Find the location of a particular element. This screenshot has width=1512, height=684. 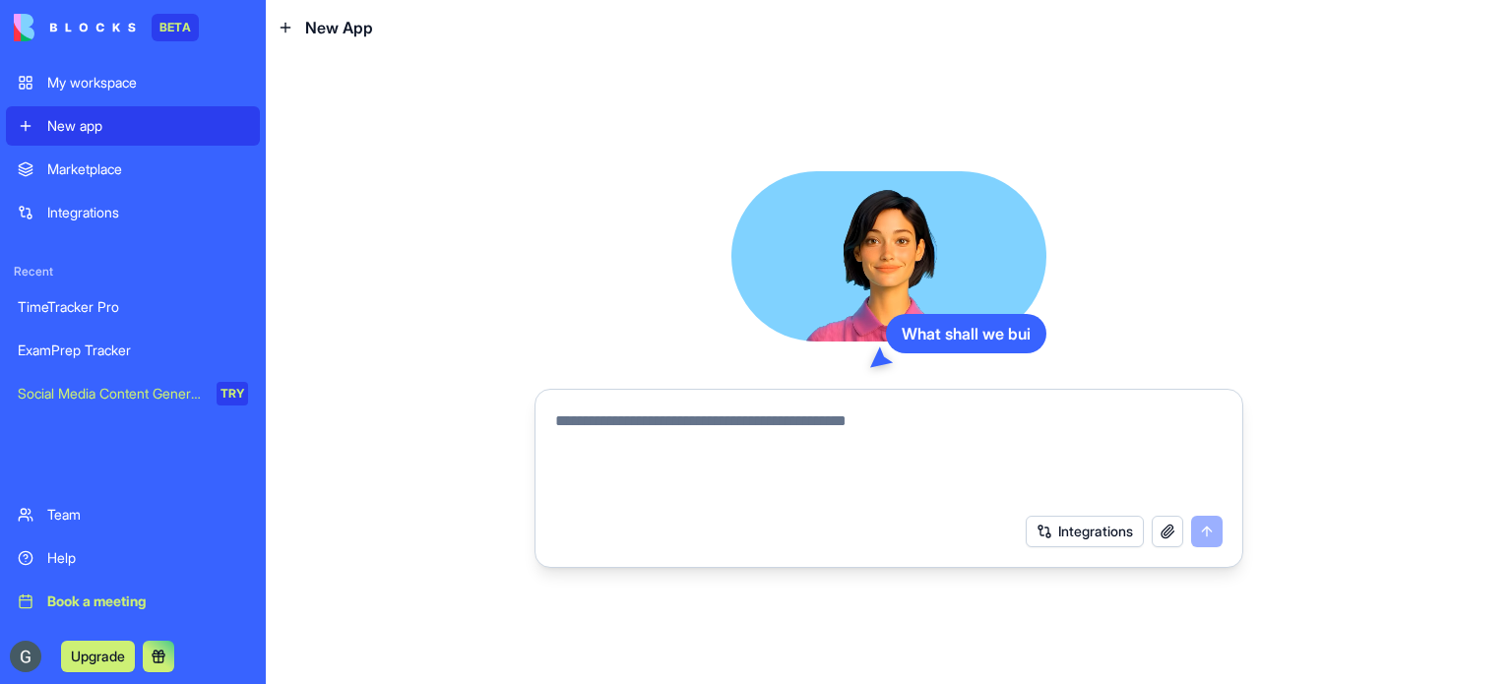

a: Marketplace is located at coordinates (133, 169).